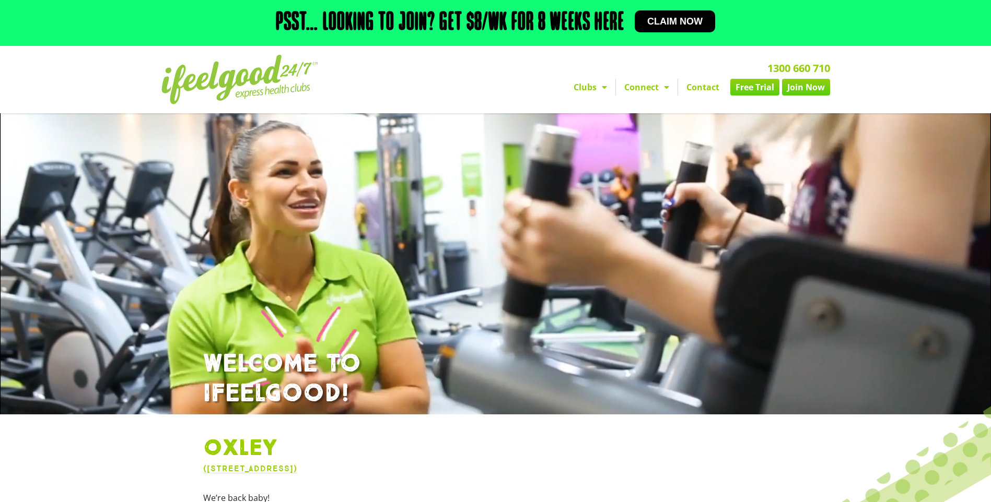  I want to click on a: Join Now, so click(806, 87).